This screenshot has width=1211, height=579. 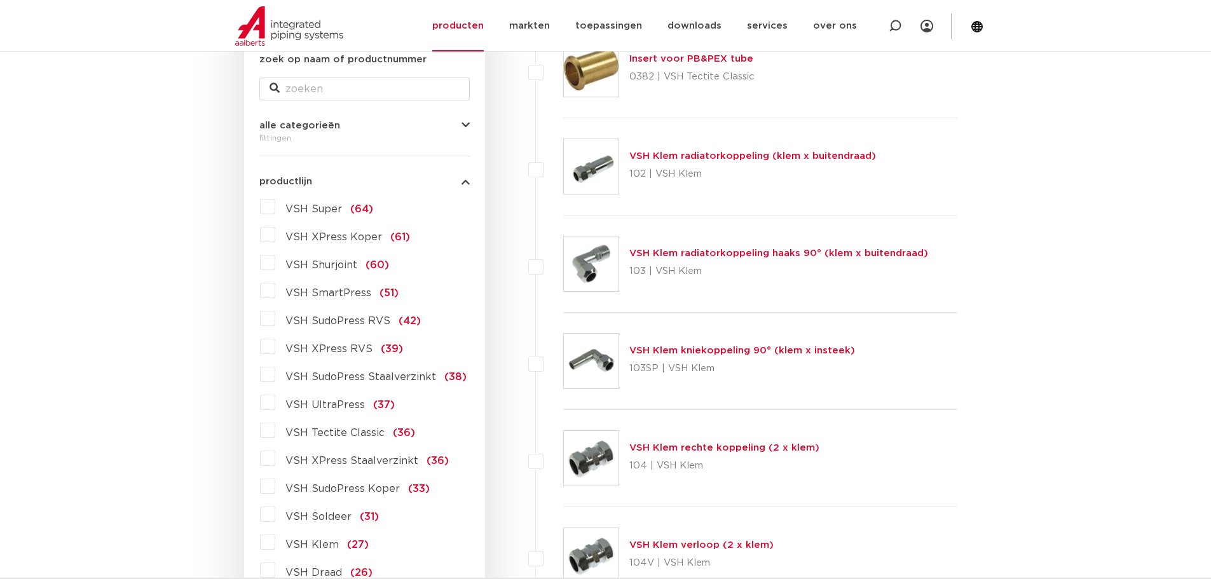 I want to click on span: (33), so click(x=419, y=489).